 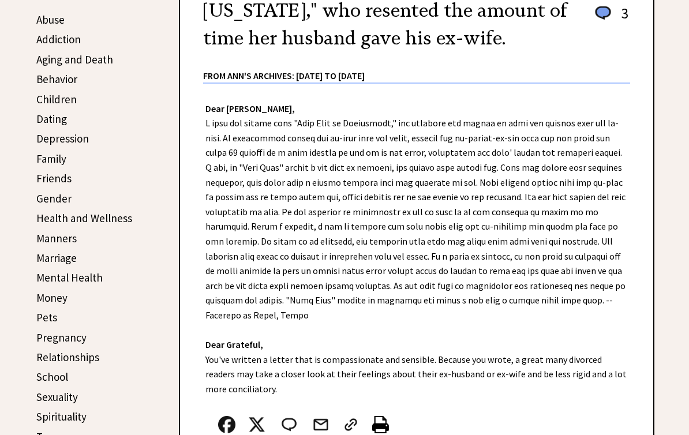 I want to click on a: Pregnancy, so click(x=61, y=338).